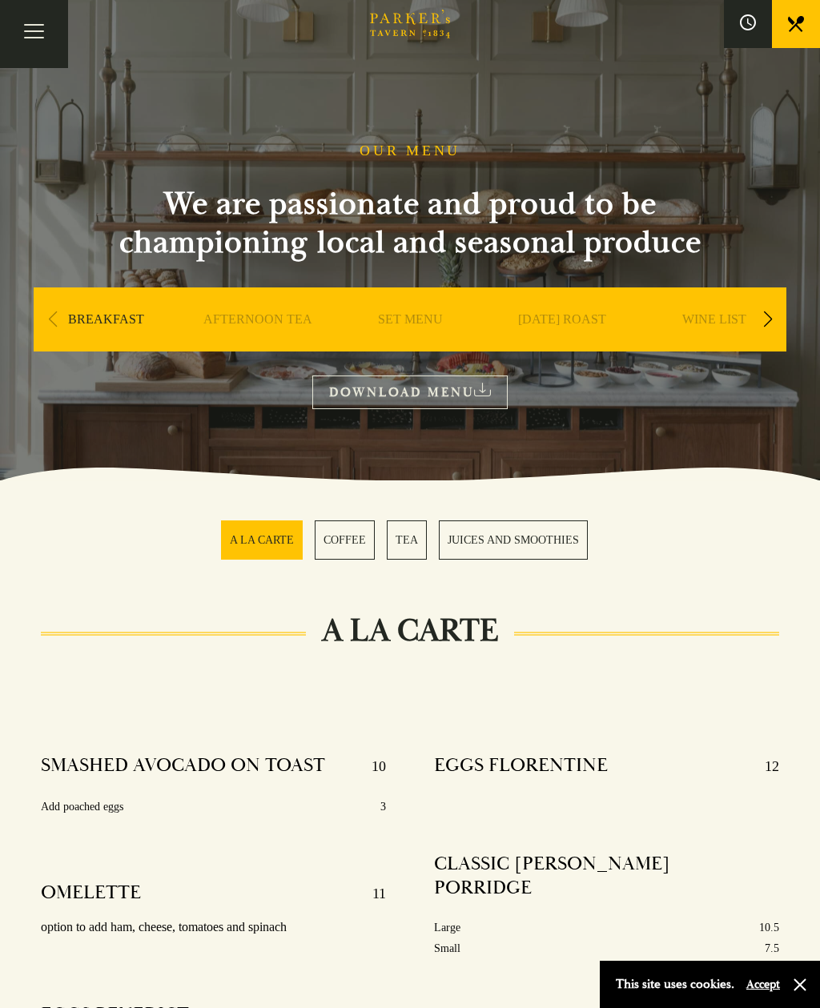 The image size is (820, 1008). Describe the element at coordinates (258, 343) in the screenshot. I see `div: 2 / 9` at that location.